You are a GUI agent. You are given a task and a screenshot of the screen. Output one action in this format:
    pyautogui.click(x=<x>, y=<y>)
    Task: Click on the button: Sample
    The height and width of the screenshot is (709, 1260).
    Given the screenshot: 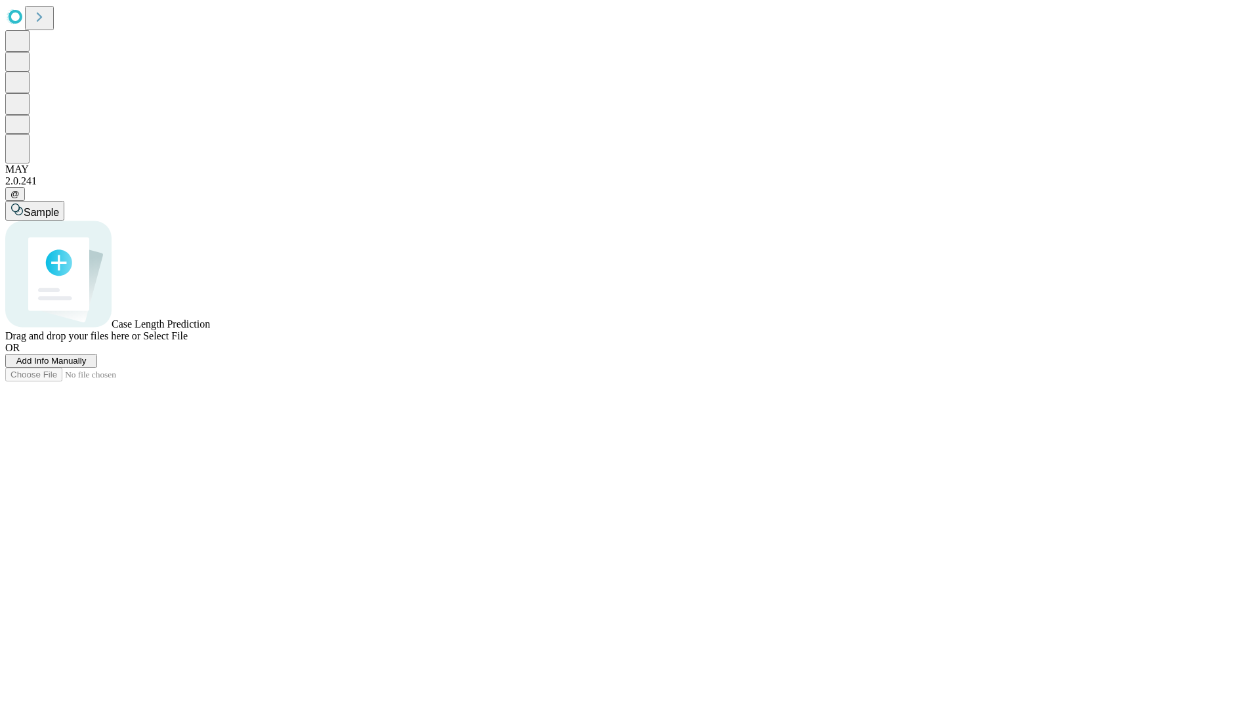 What is the action you would take?
    pyautogui.click(x=35, y=211)
    